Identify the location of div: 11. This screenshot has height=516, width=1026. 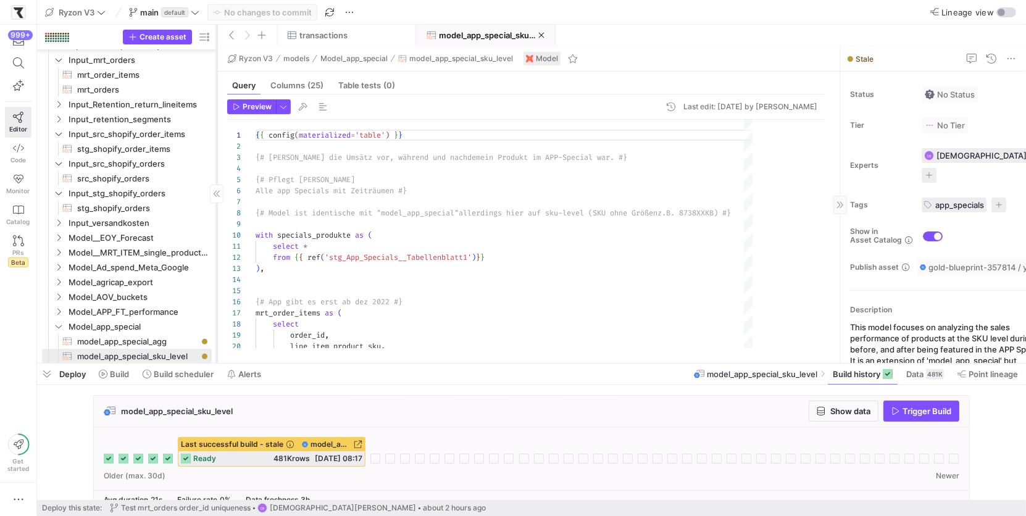
(234, 246).